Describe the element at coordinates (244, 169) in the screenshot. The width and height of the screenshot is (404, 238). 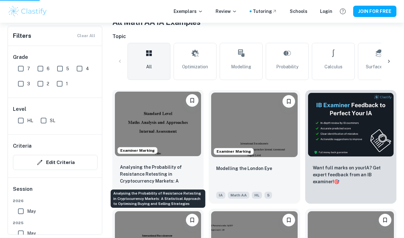
I see `p: Modelling the London Eye` at that location.